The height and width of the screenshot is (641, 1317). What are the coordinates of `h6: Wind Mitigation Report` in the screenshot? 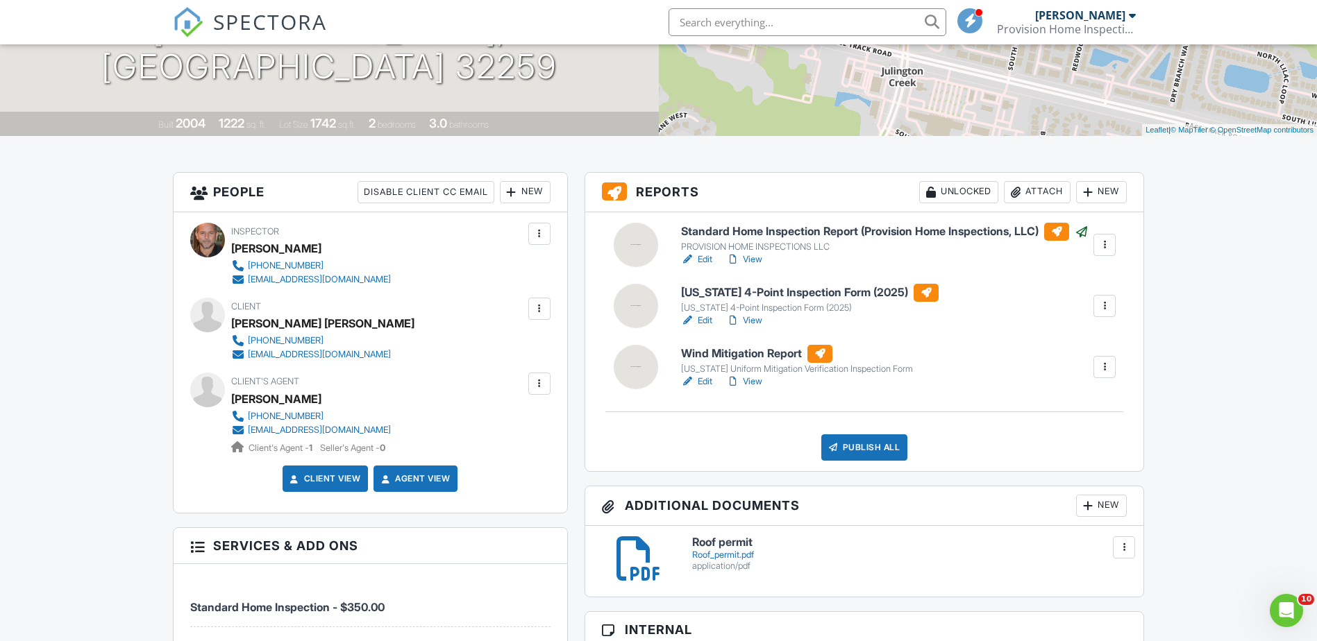 It's located at (797, 354).